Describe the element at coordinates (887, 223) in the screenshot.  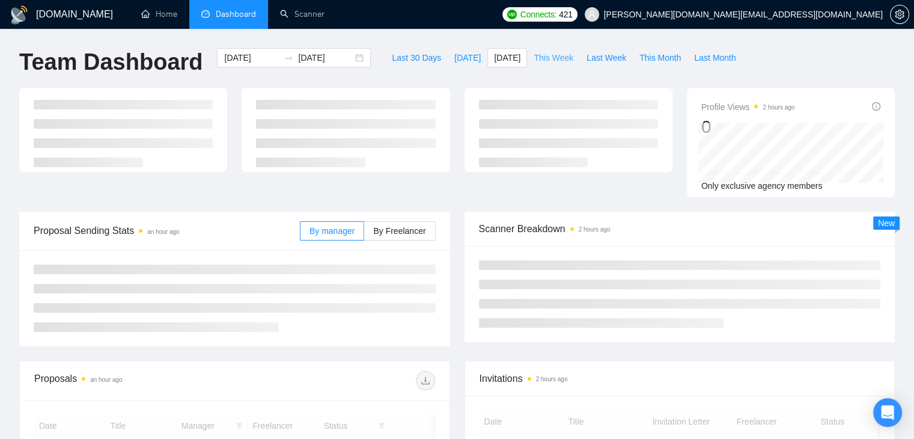
I see `span: New` at that location.